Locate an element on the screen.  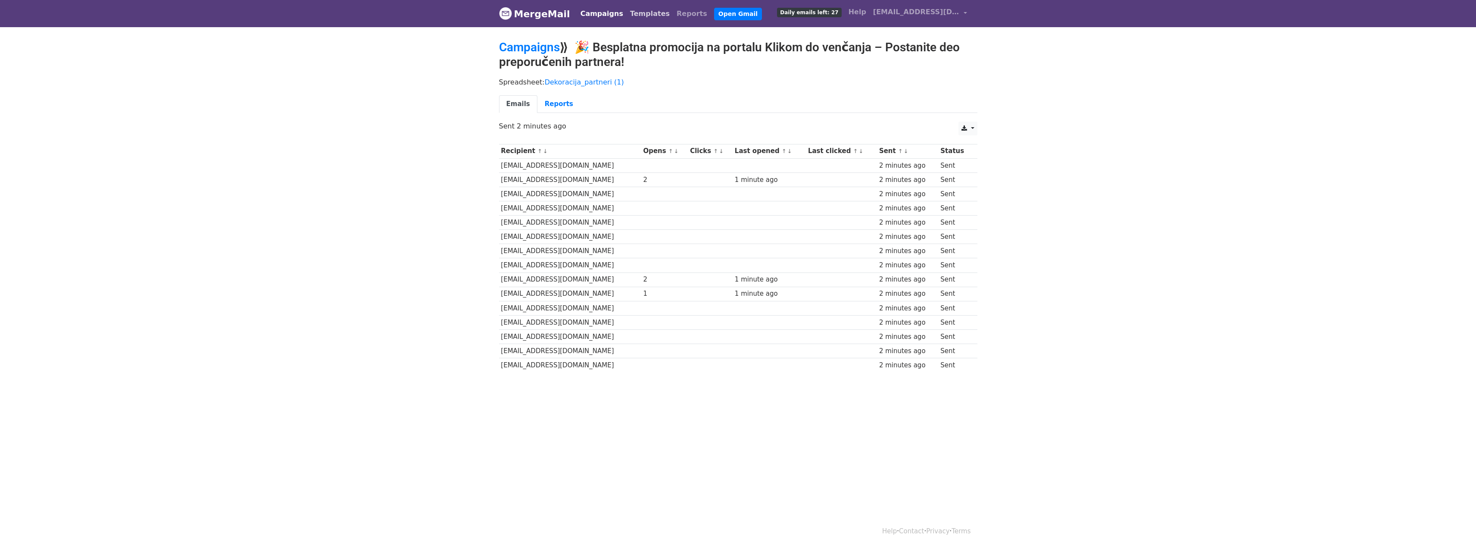
p: Sent 2 minutes ago is located at coordinates (738, 126).